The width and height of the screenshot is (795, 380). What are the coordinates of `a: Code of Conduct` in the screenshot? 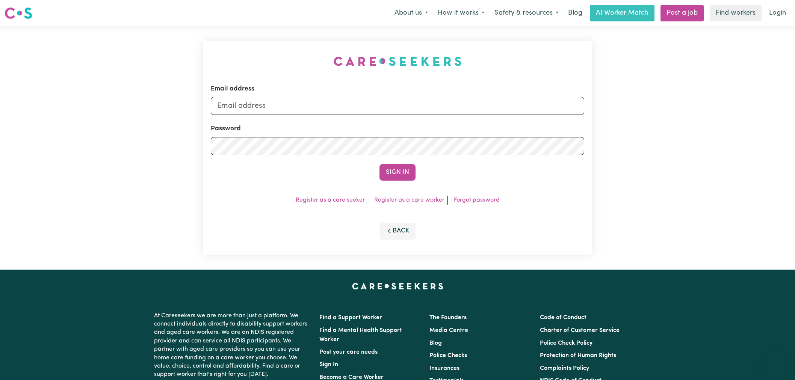 It's located at (563, 318).